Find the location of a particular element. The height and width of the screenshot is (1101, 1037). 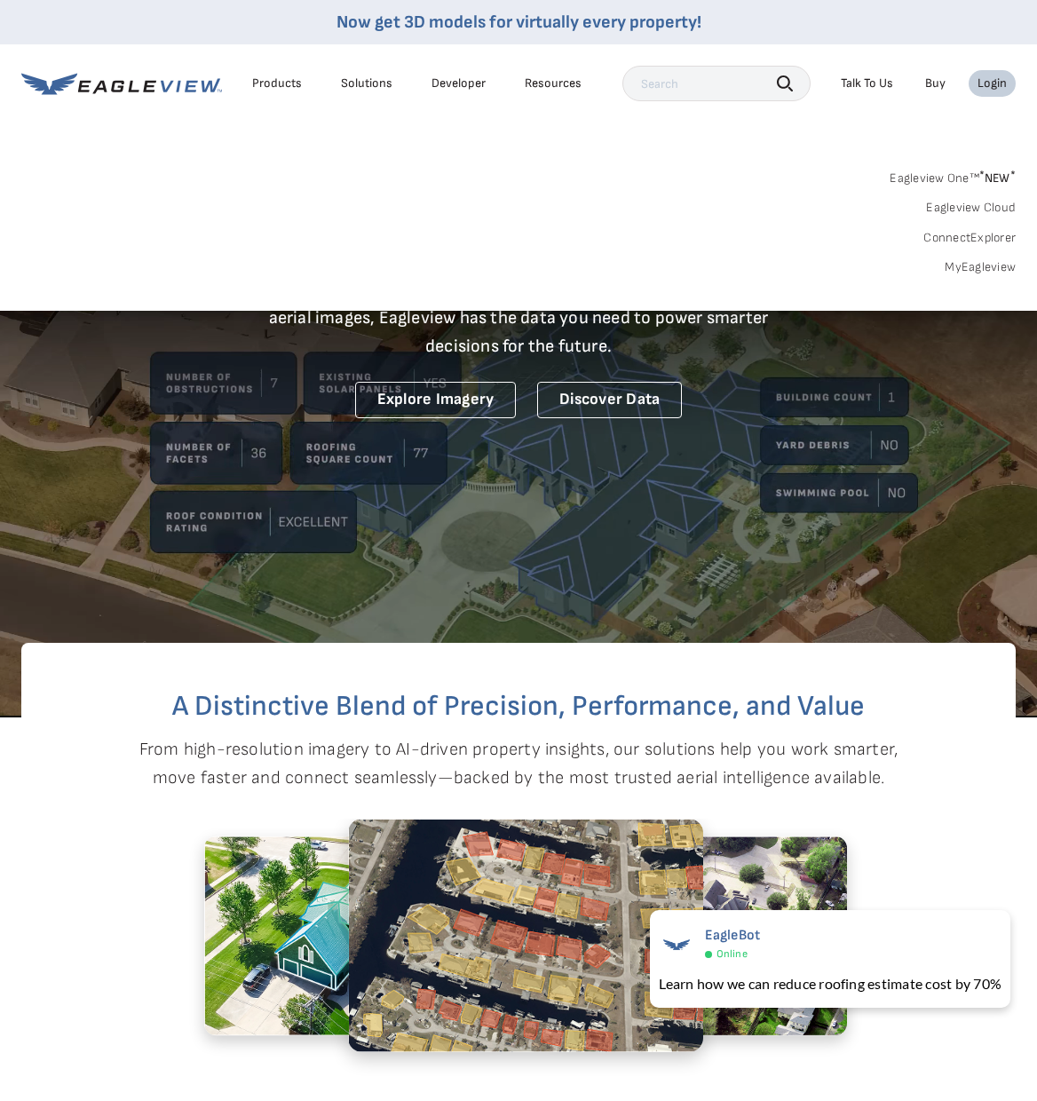

a: Explore Imagery is located at coordinates (436, 400).